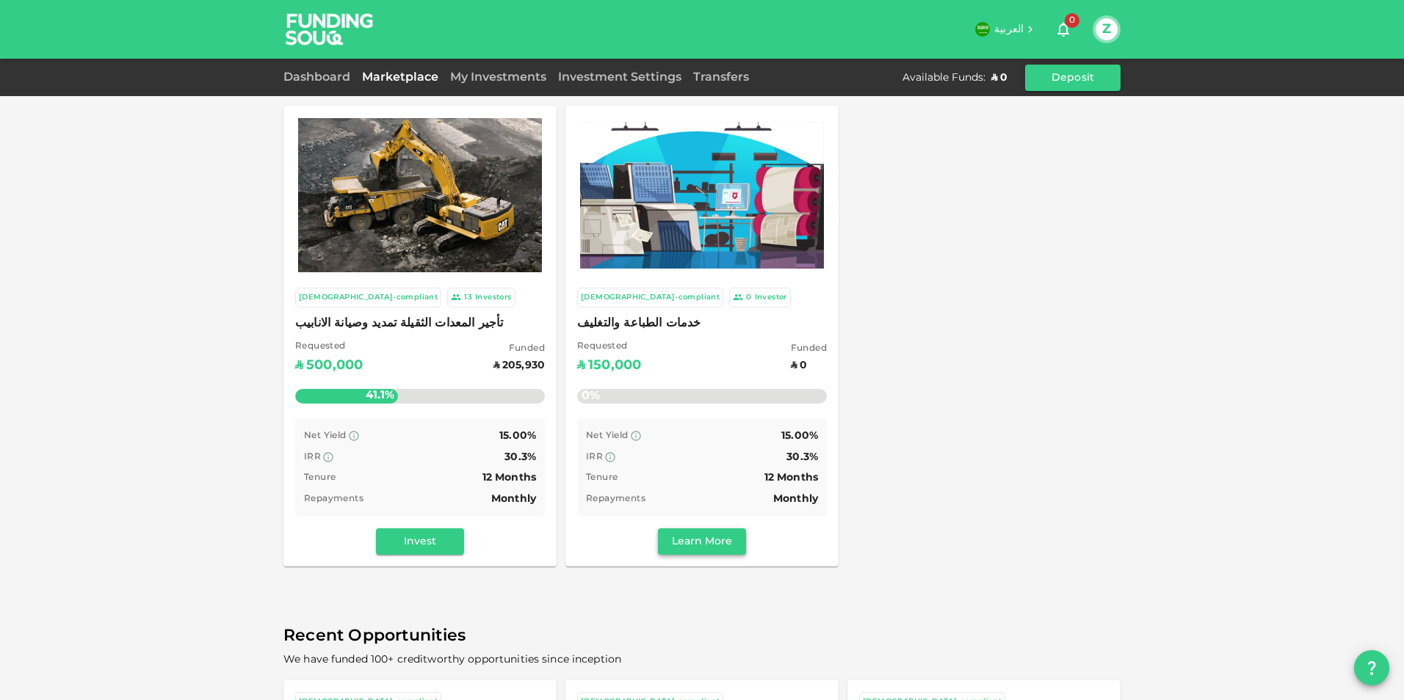  I want to click on a: Transfers, so click(721, 77).